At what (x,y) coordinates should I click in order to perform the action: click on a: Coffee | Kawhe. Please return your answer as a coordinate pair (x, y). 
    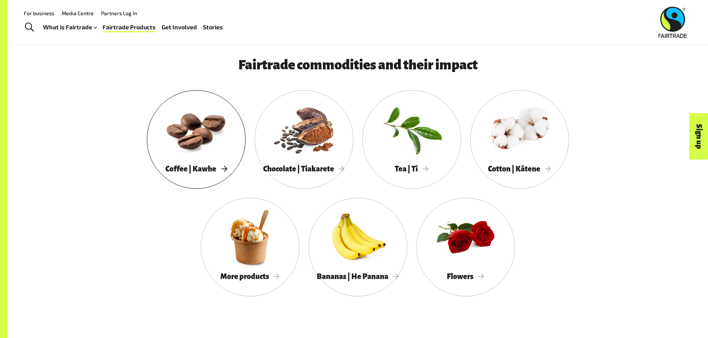
    Looking at the image, I should click on (196, 140).